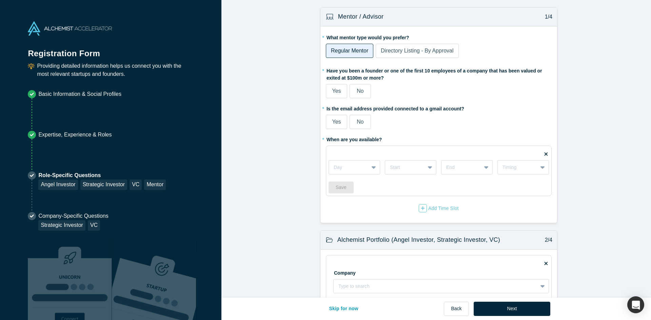  What do you see at coordinates (361, 17) in the screenshot?
I see `h3: Mentor / Advisor` at bounding box center [361, 17].